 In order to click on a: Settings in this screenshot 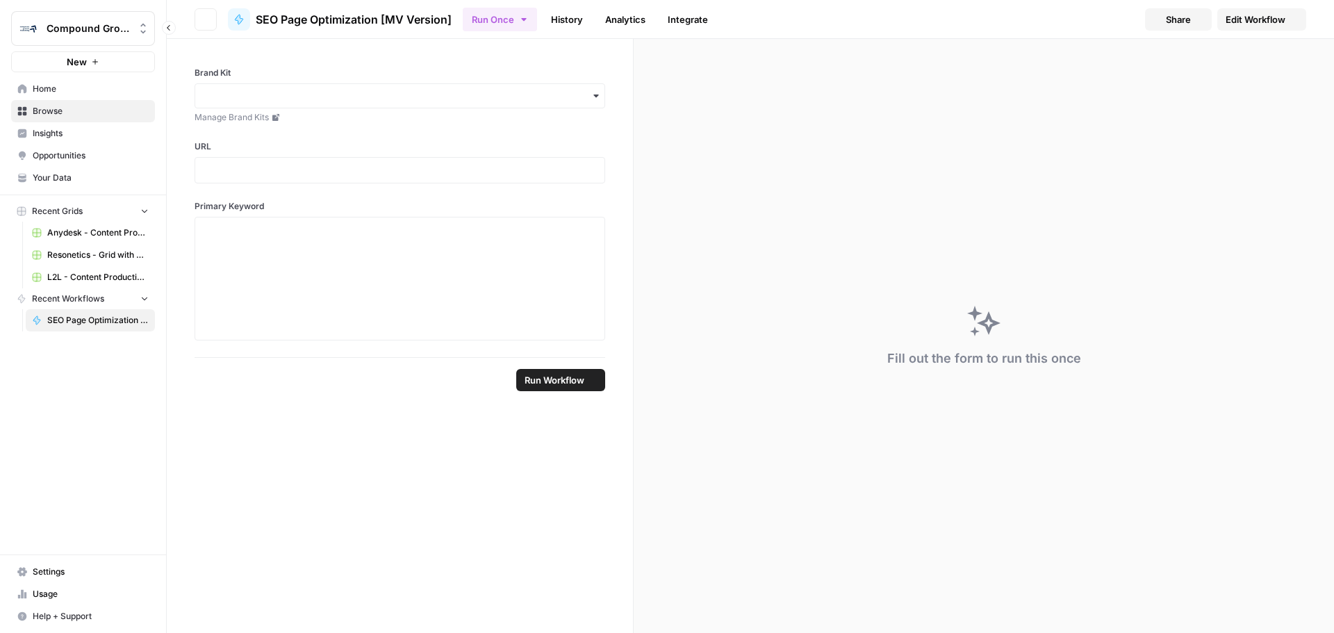, I will do `click(83, 572)`.